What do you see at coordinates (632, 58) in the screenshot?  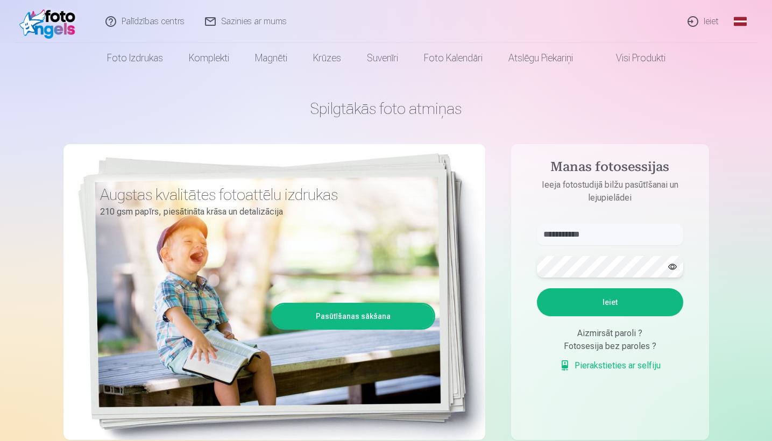 I see `a: Visi produkti` at bounding box center [632, 58].